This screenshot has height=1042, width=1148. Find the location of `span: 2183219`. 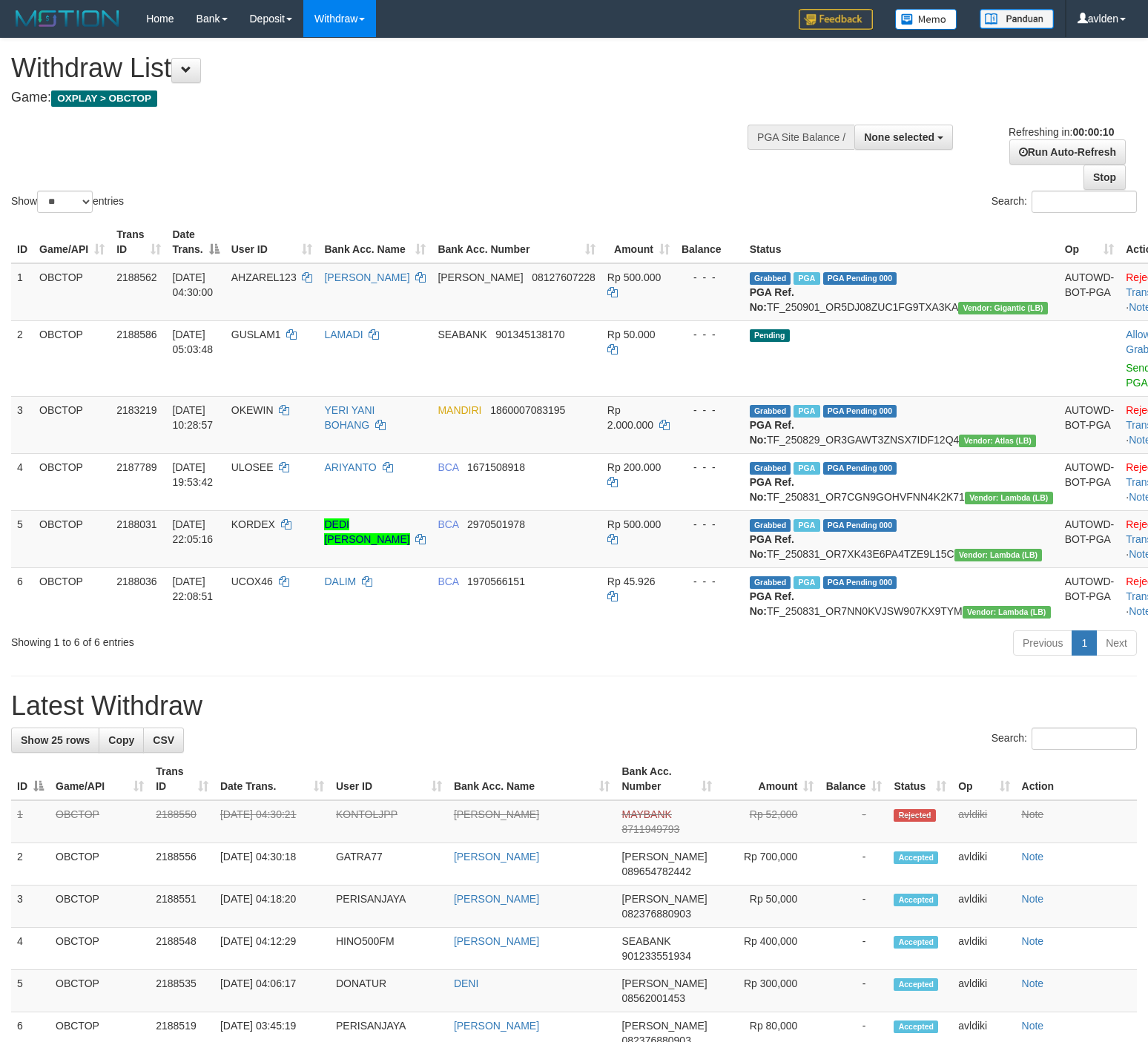

span: 2183219 is located at coordinates (137, 410).